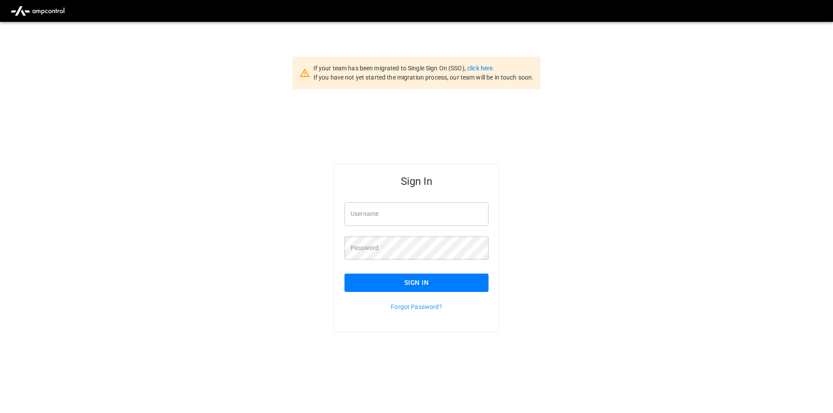 This screenshot has width=833, height=413. What do you see at coordinates (417, 181) in the screenshot?
I see `h5: Sign In` at bounding box center [417, 181].